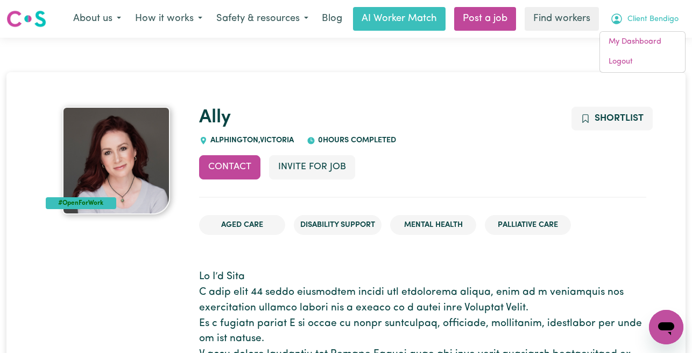 The width and height of the screenshot is (692, 353). Describe the element at coordinates (262, 19) in the screenshot. I see `button: Safety & resources` at that location.